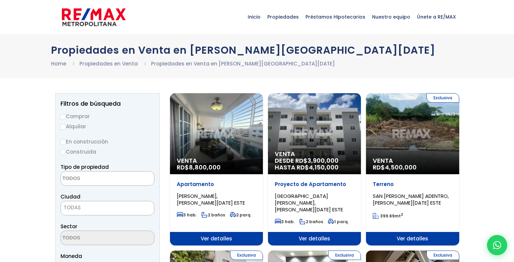  What do you see at coordinates (254, 17) in the screenshot?
I see `span: Inicio` at bounding box center [254, 17].